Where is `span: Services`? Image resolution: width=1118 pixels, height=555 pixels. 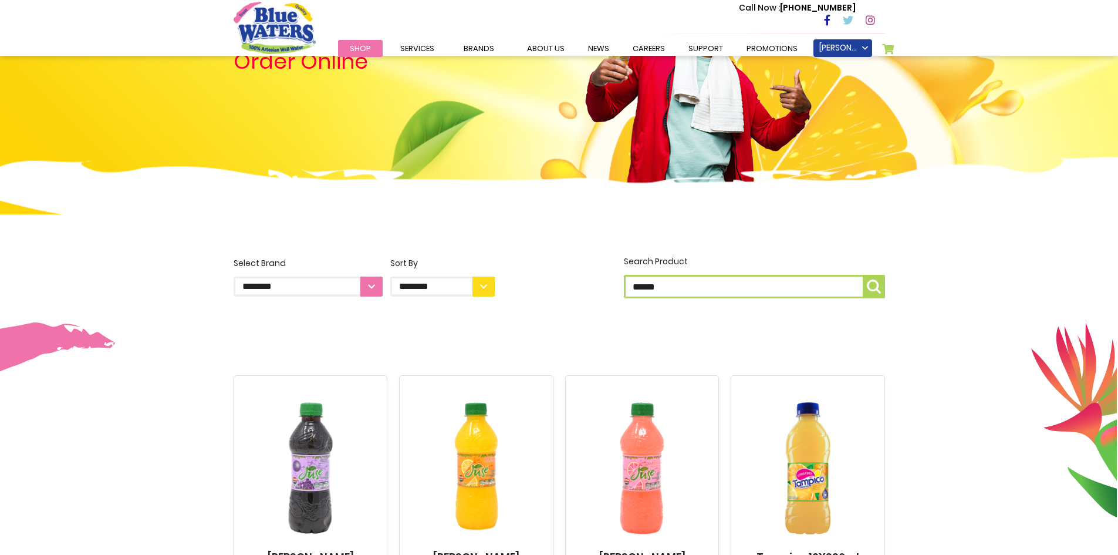 span: Services is located at coordinates (417, 48).